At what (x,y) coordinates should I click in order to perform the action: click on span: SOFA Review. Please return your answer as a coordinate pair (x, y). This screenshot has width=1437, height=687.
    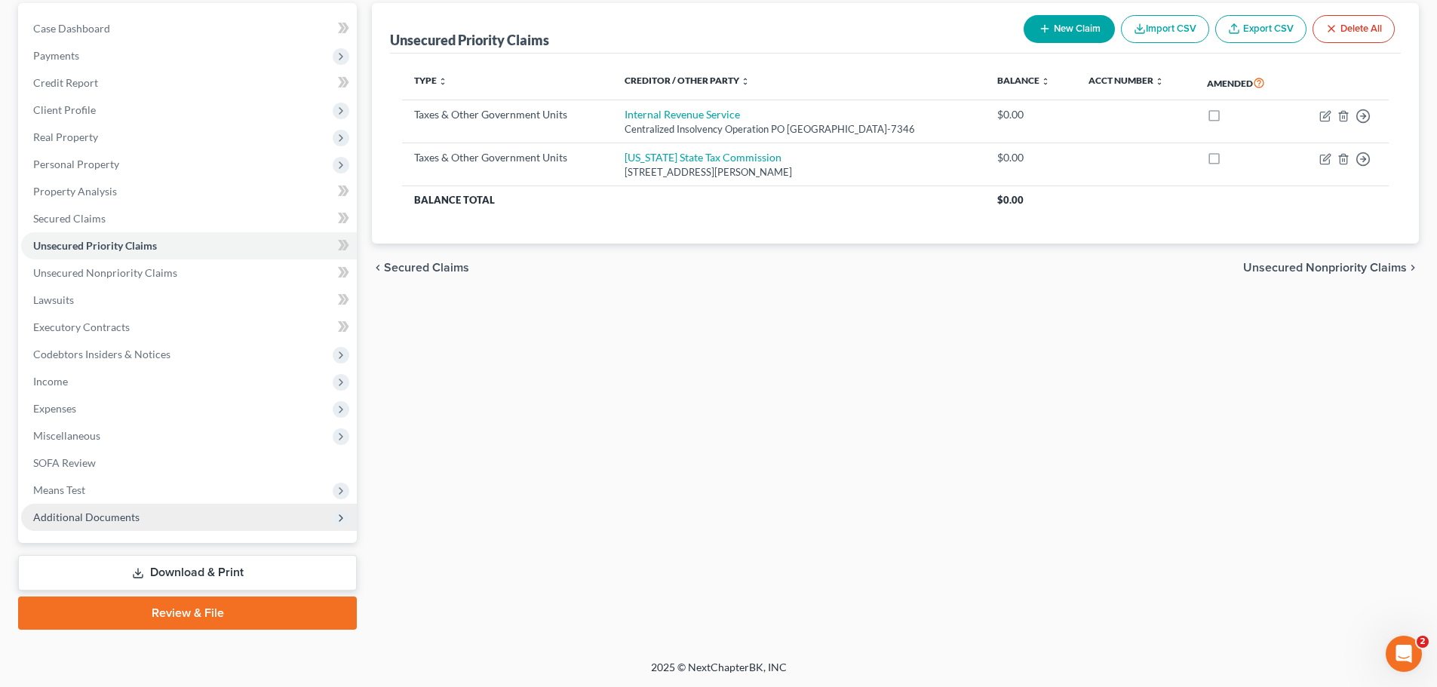
    Looking at the image, I should click on (64, 463).